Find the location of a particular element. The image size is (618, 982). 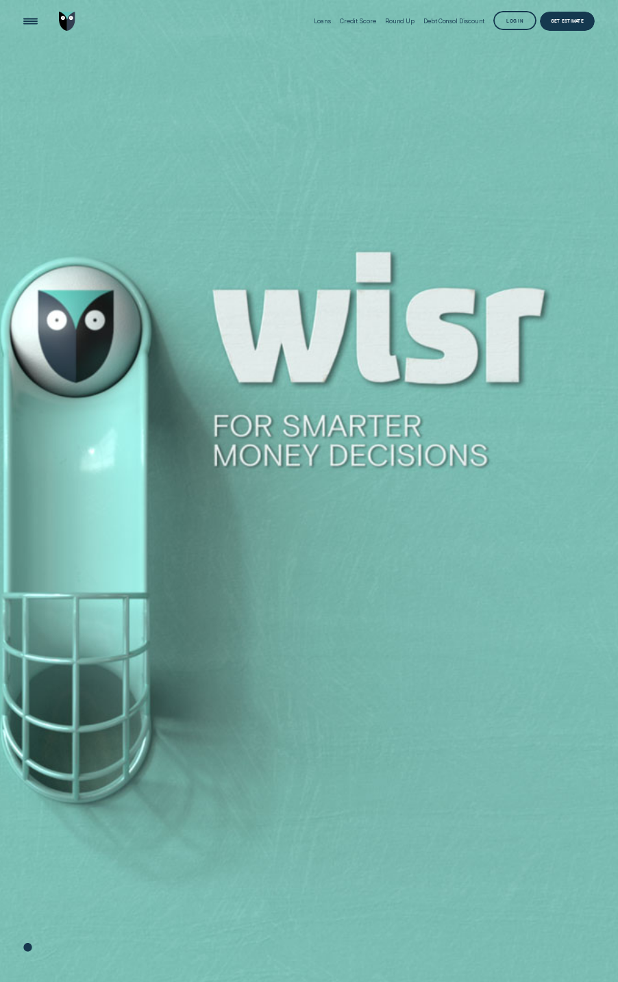

div: Credit Score is located at coordinates (358, 21).